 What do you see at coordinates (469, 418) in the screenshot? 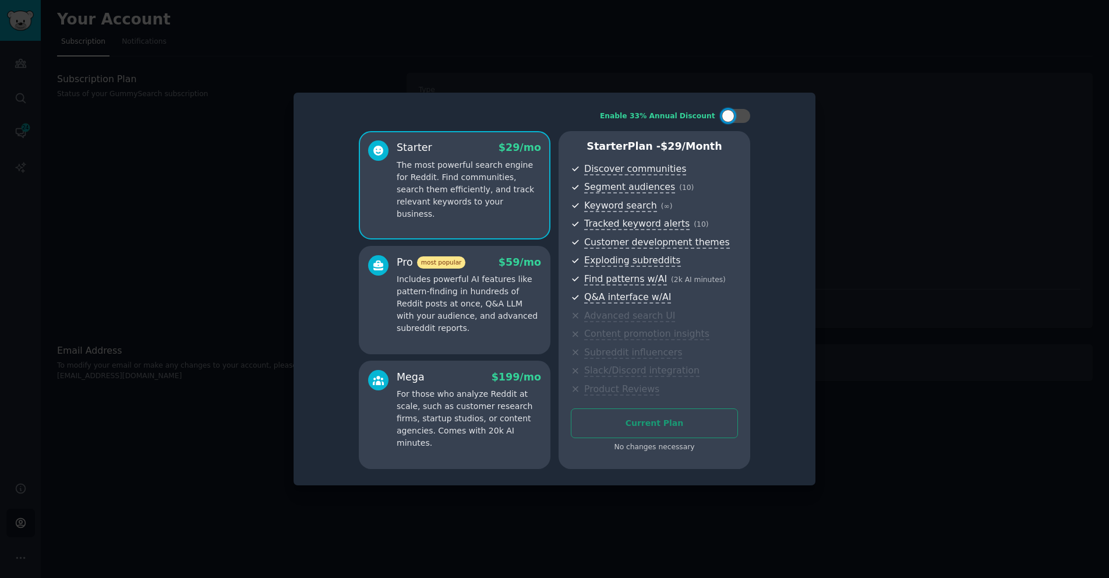
I see `p: For those who analyze Reddit at scale, such as customer research firms, startup studios, or conte...` at bounding box center [469, 418].